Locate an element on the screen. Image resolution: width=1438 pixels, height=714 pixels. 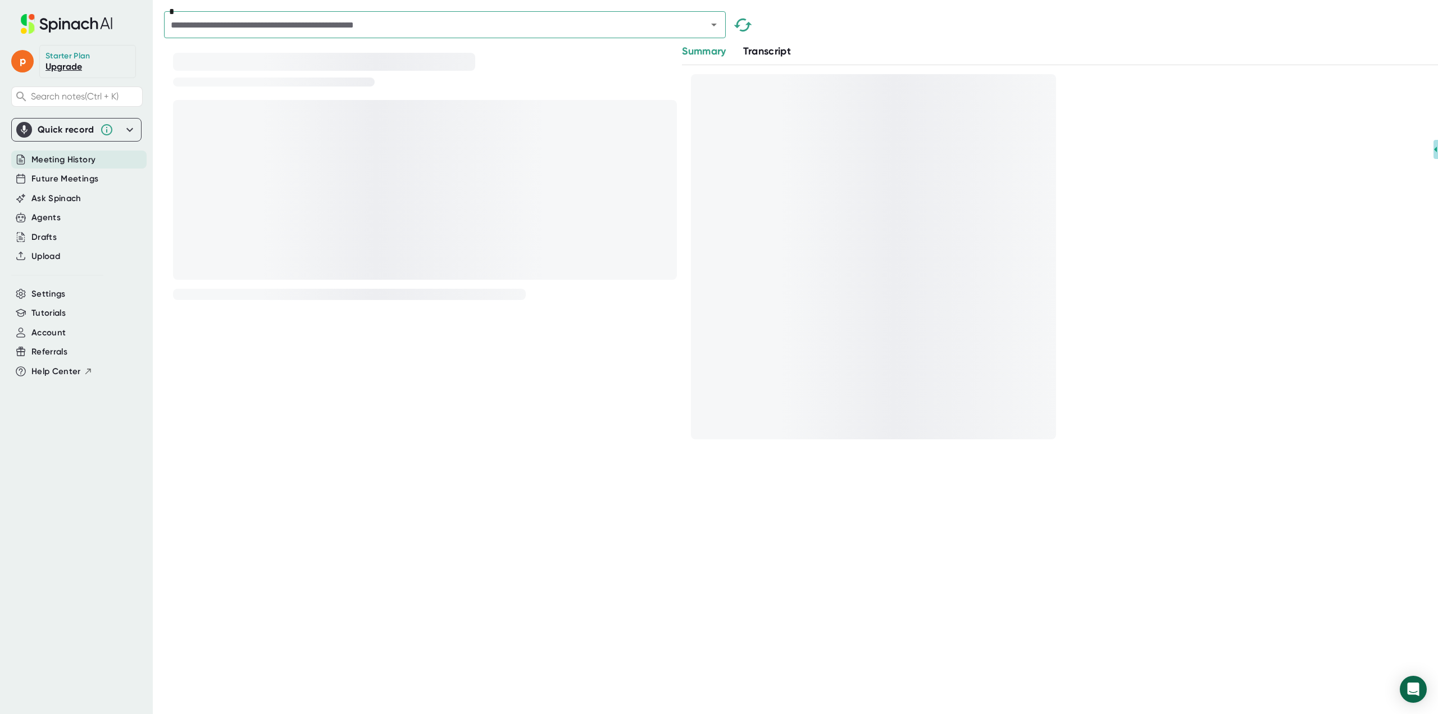
button: Summary is located at coordinates (704, 51).